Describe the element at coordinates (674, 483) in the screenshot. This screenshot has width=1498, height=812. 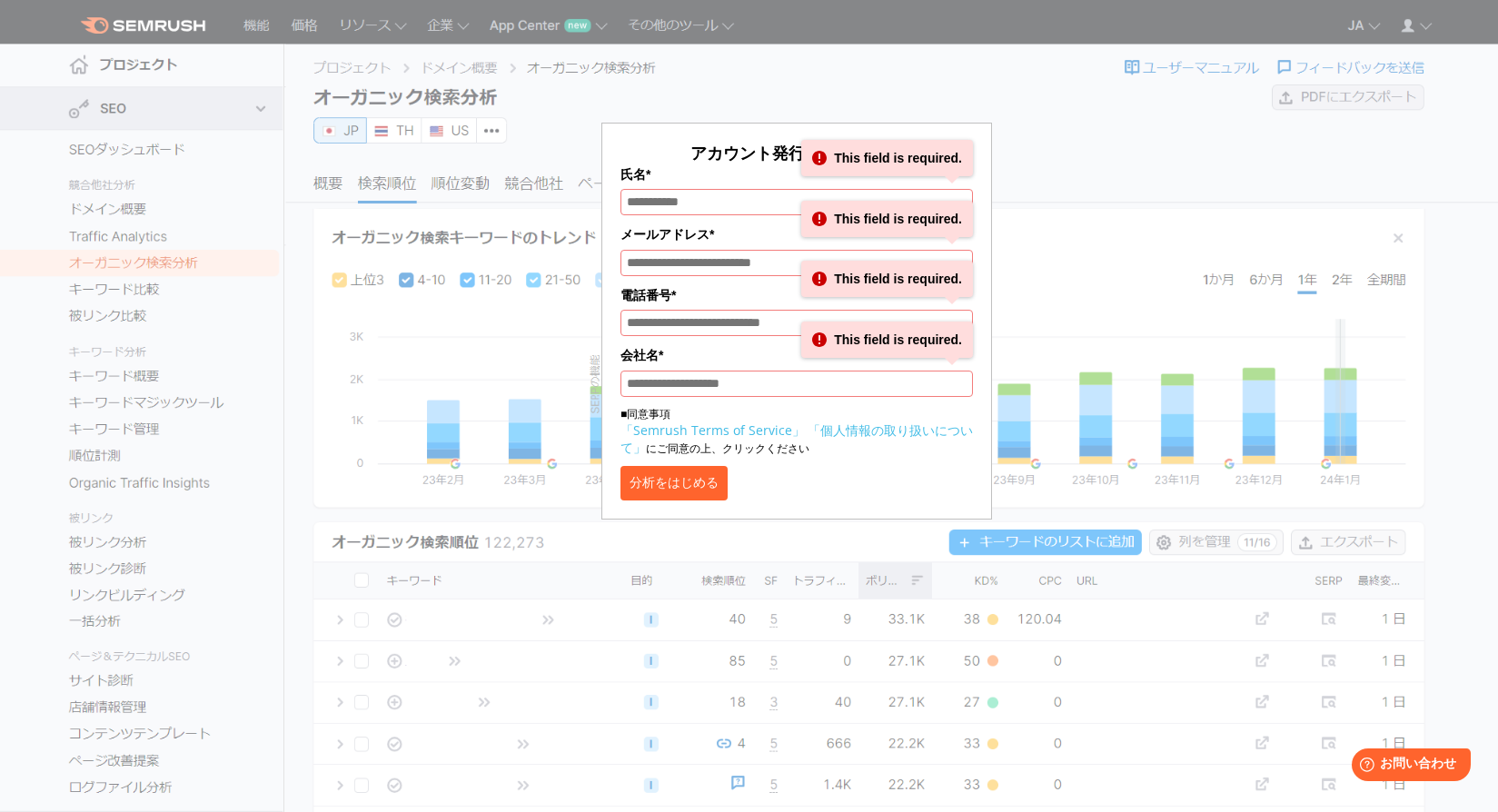
I see `button: 分析をはじめる` at that location.